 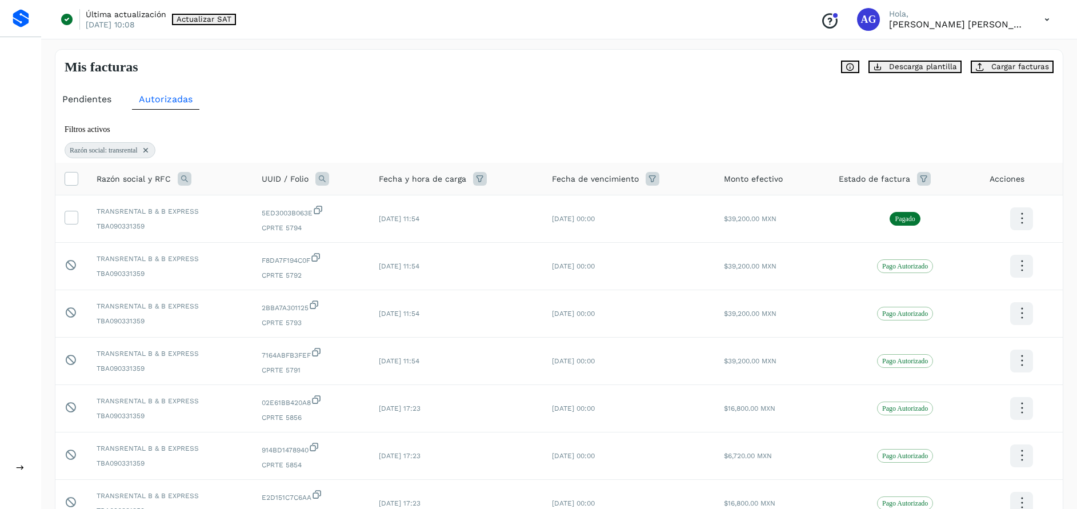 I want to click on span: Fecha y hora de carga, so click(x=422, y=186).